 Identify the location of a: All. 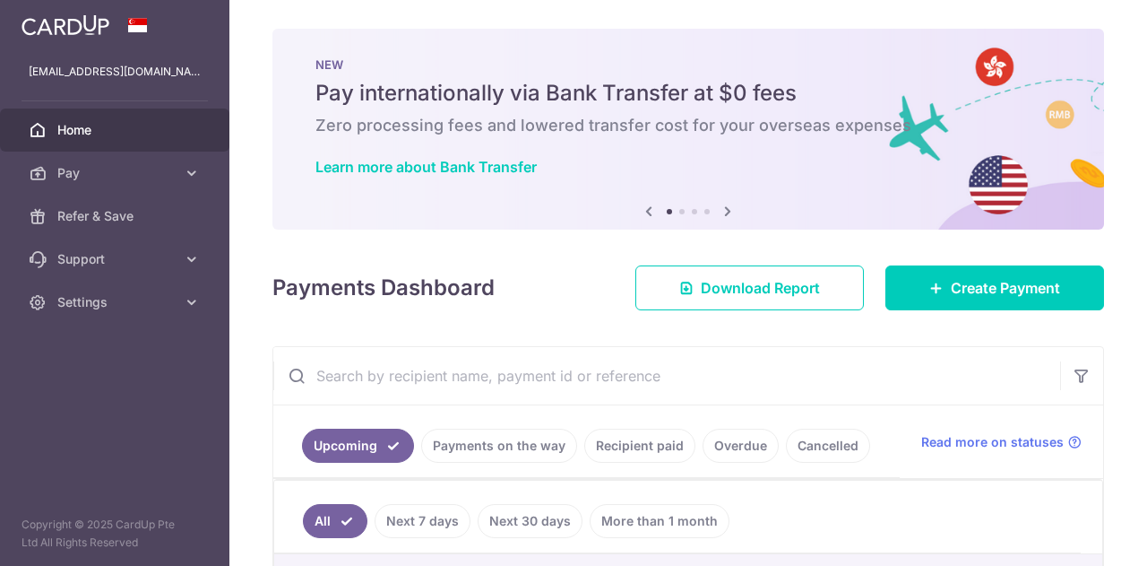
(335, 521).